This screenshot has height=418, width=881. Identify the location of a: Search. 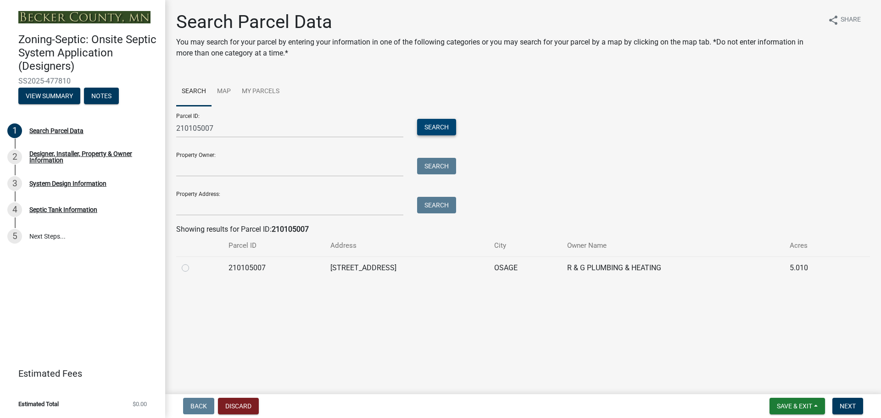
(194, 92).